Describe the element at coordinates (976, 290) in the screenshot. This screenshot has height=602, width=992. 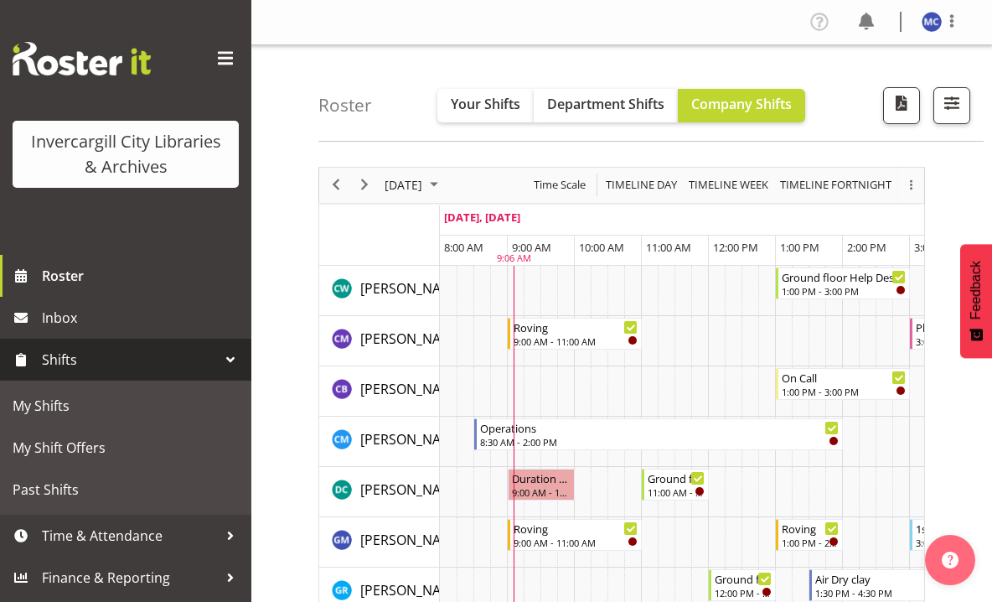
I see `span: Feedback` at that location.